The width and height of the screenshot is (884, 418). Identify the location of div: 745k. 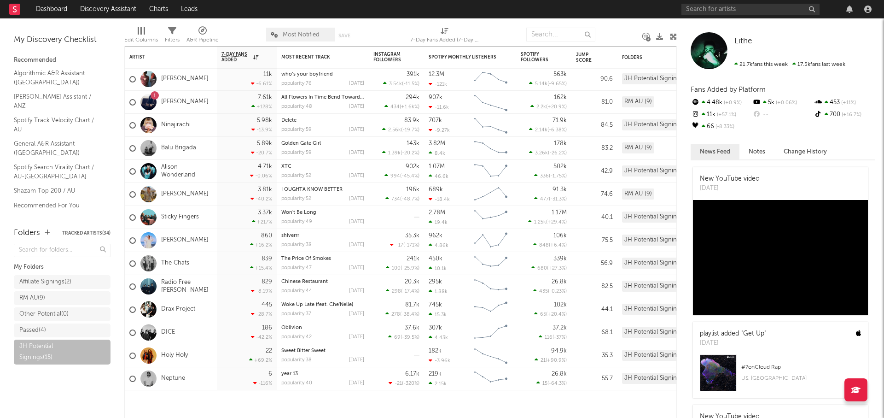
(435, 304).